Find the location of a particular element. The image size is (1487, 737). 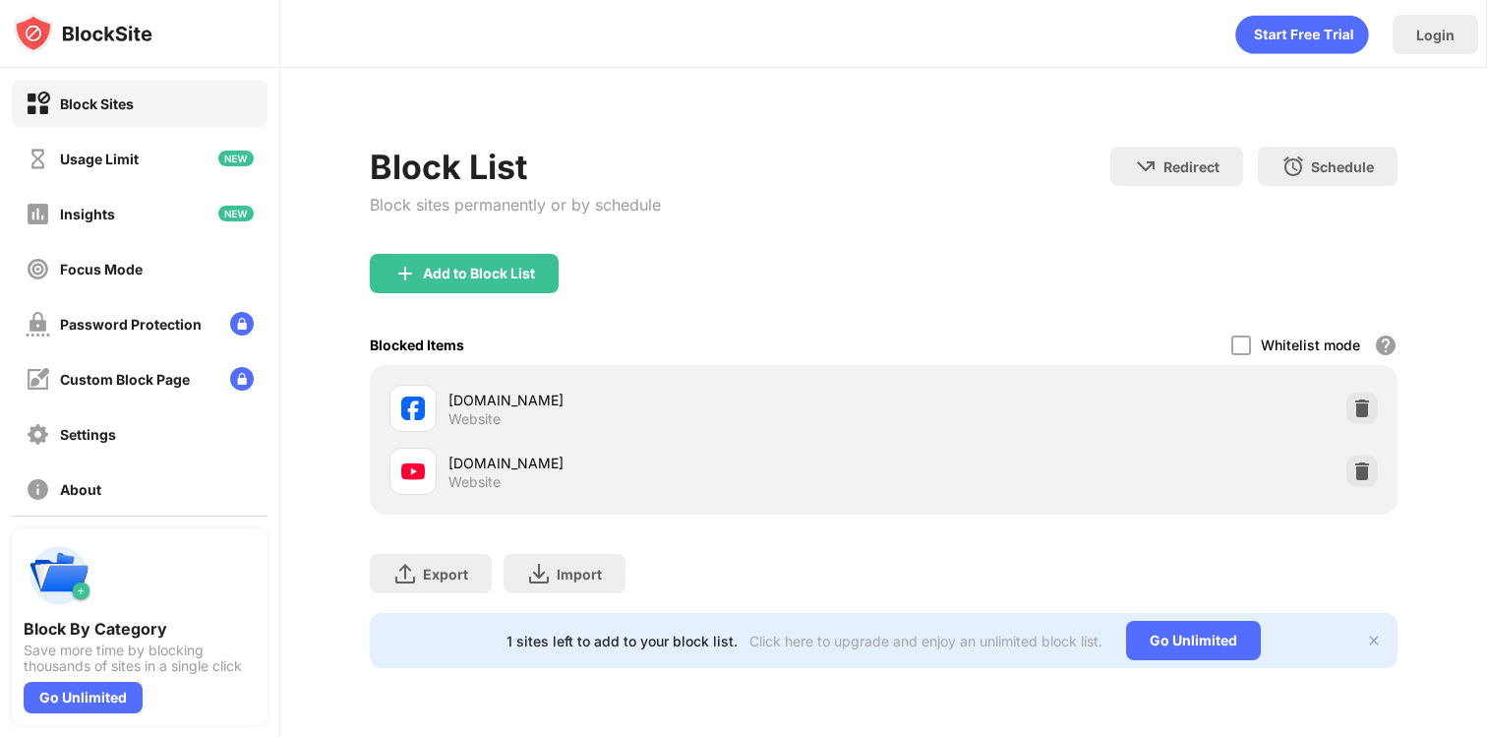

div: Click here to upgrade and enjoy an unlimited block list. is located at coordinates (925, 640).